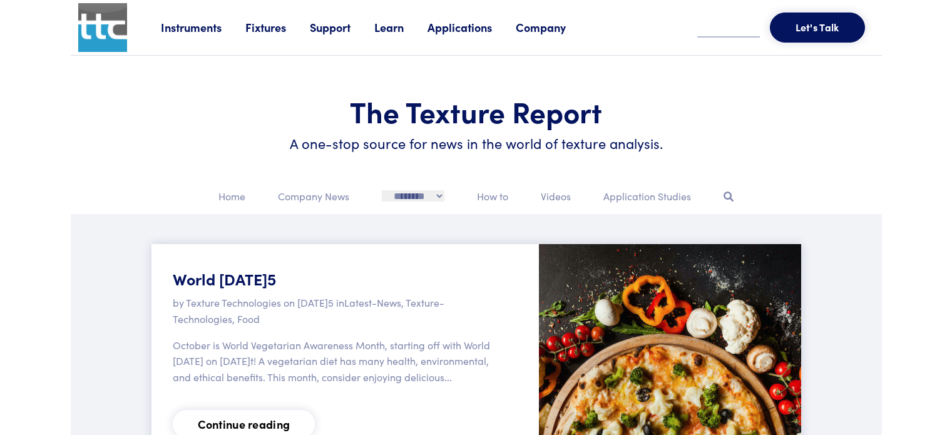 Image resolution: width=952 pixels, height=435 pixels. Describe the element at coordinates (203, 27) in the screenshot. I see `a: Instruments` at that location.